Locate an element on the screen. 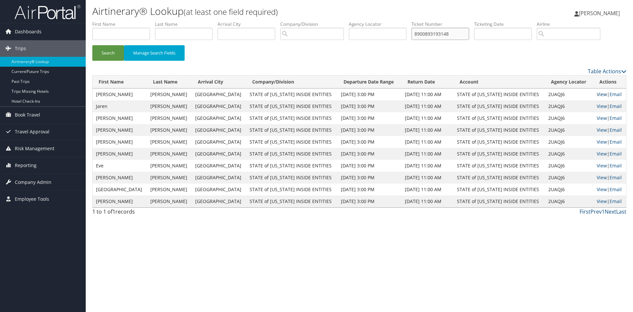 This screenshot has width=633, height=312. label: Last Name is located at coordinates (186, 24).